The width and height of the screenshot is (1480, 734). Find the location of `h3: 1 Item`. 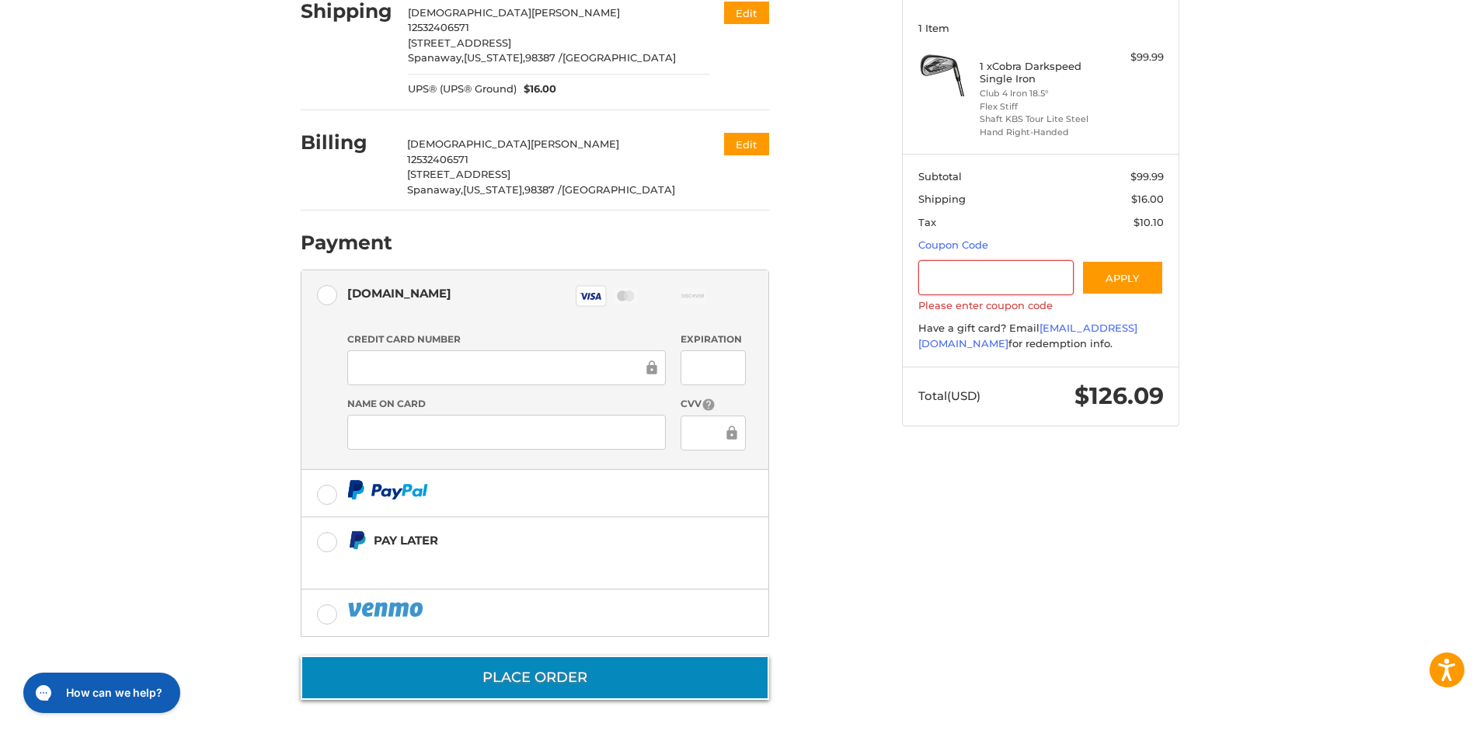

h3: 1 Item is located at coordinates (1041, 28).